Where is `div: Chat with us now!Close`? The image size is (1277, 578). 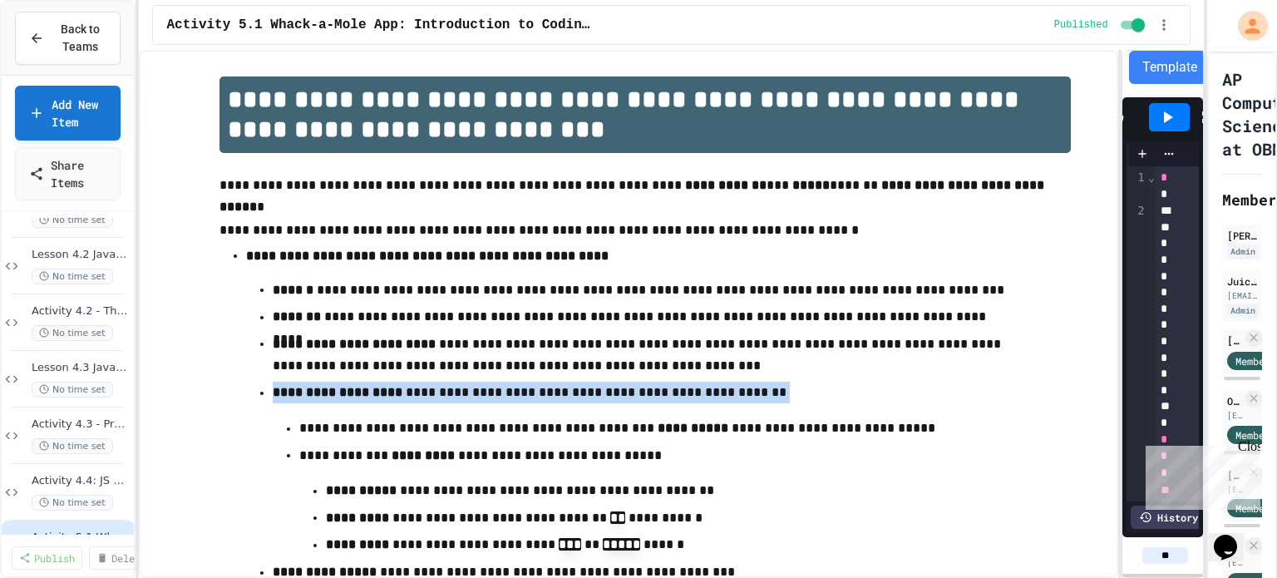
div: Chat with us now!Close is located at coordinates (61, 56).